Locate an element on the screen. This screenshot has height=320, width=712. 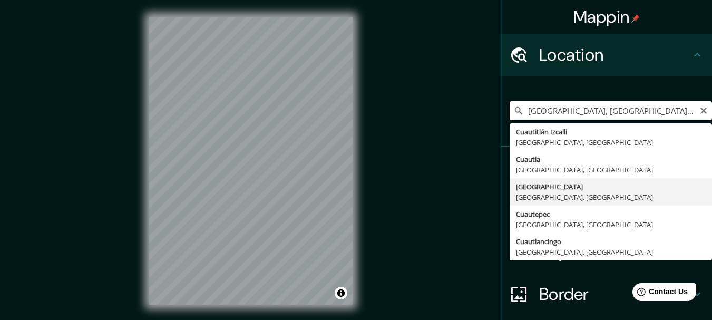
div: Pins is located at coordinates (606, 168).